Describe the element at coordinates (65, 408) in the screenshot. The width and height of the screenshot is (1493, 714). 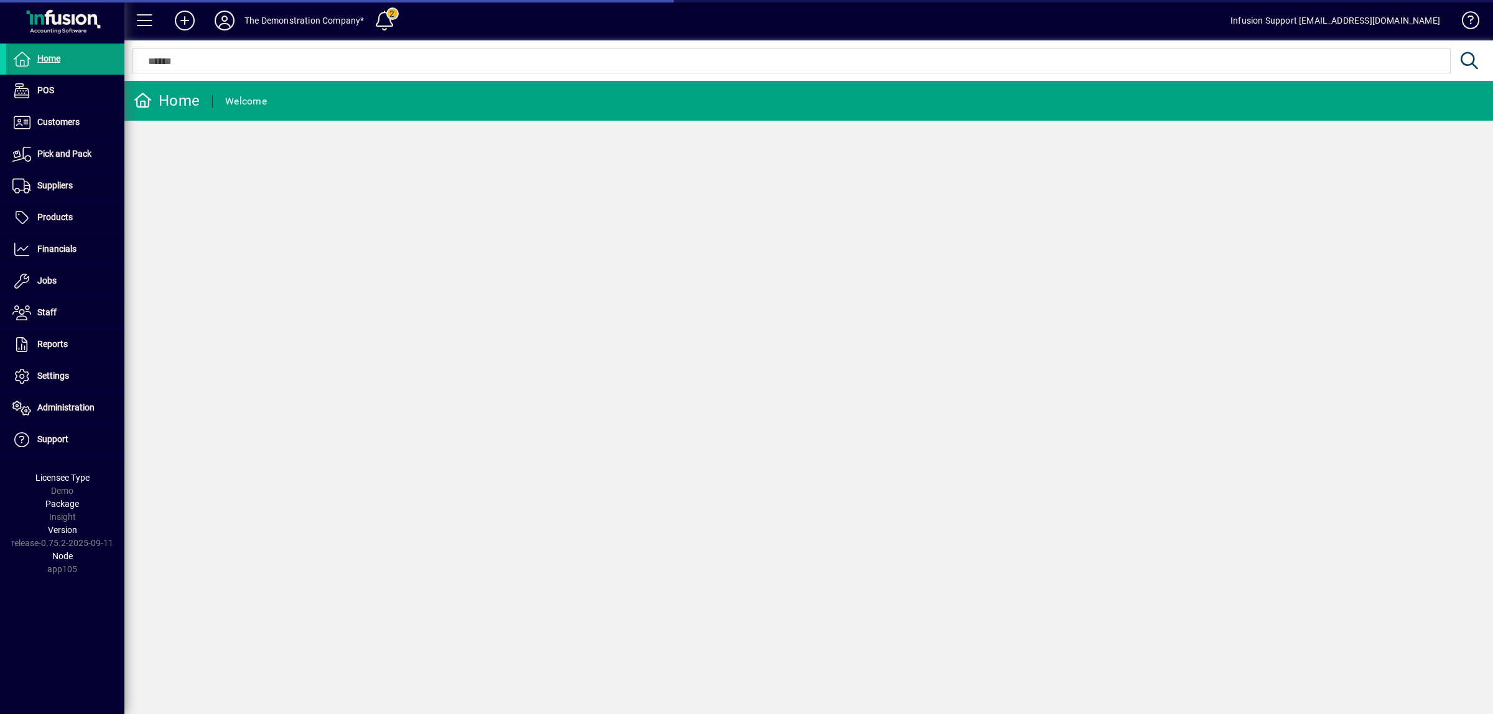
I see `a: Administration` at that location.